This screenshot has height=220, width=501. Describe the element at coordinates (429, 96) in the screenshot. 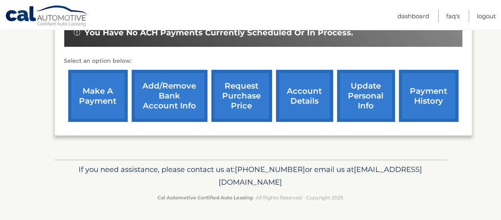

I see `a: payment history` at that location.